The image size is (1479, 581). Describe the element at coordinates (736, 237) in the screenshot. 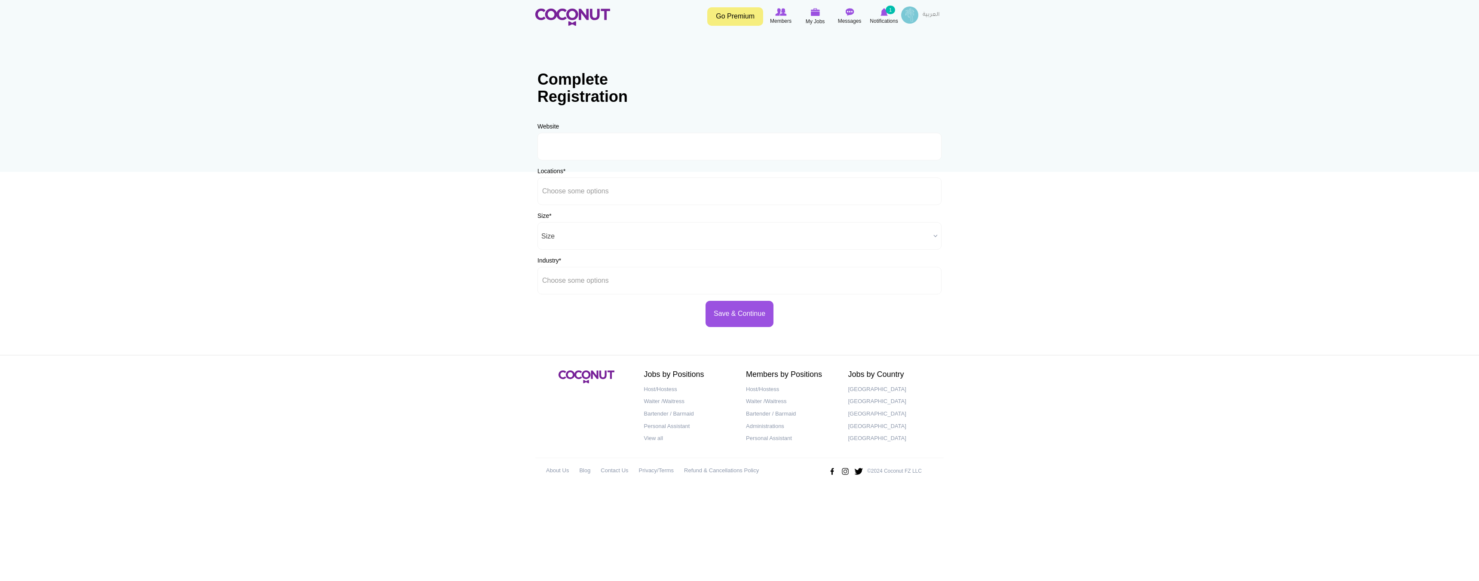

I see `span: Size` at that location.